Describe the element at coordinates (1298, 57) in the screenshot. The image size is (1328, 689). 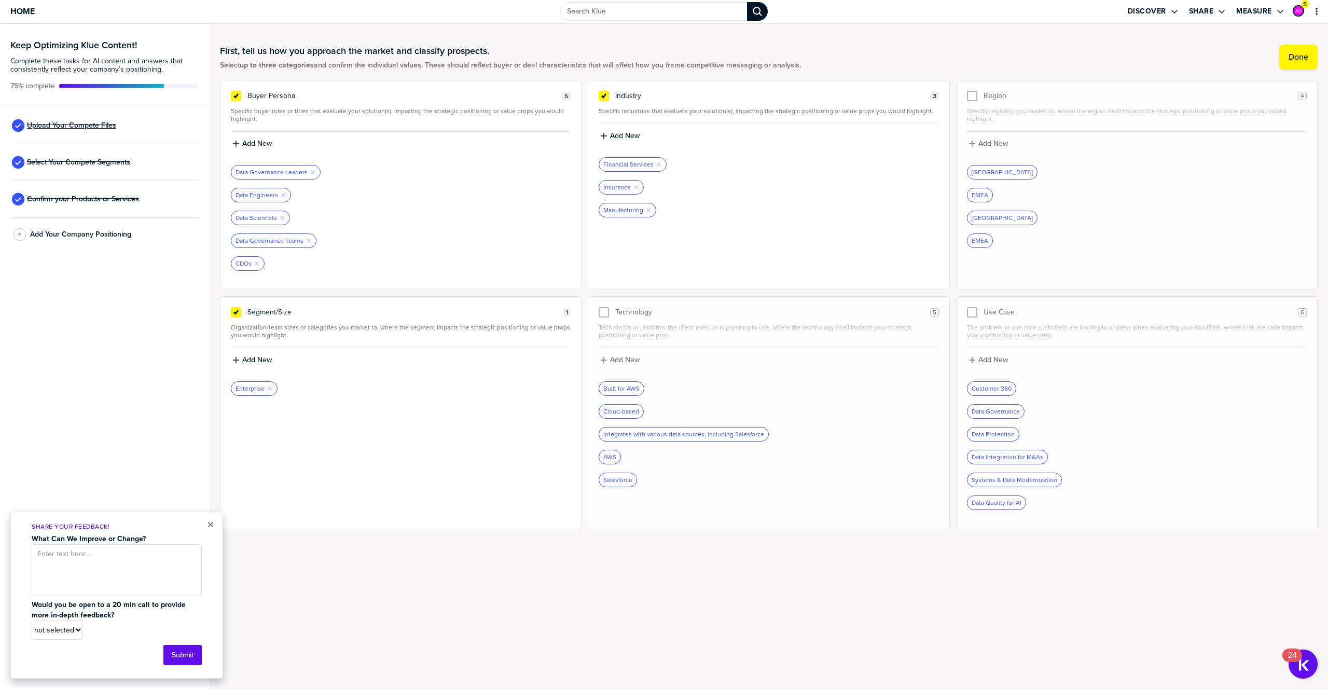
I see `label: Done` at that location.